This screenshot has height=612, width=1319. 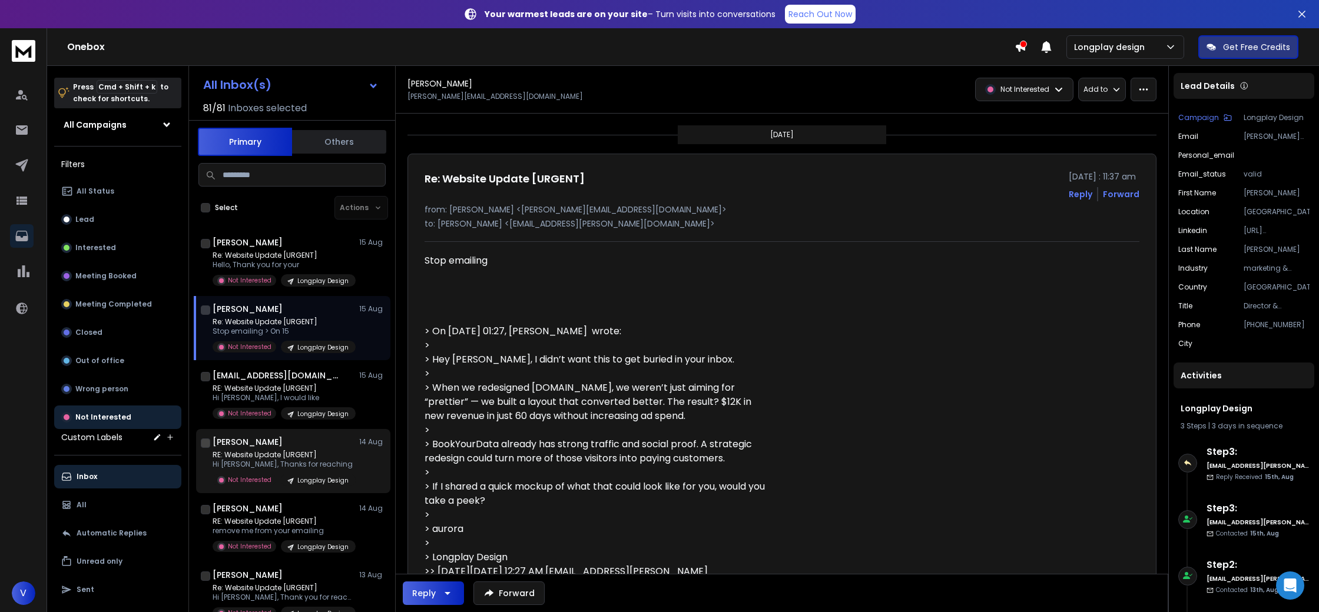 What do you see at coordinates (81, 505) in the screenshot?
I see `p: All` at bounding box center [81, 505].